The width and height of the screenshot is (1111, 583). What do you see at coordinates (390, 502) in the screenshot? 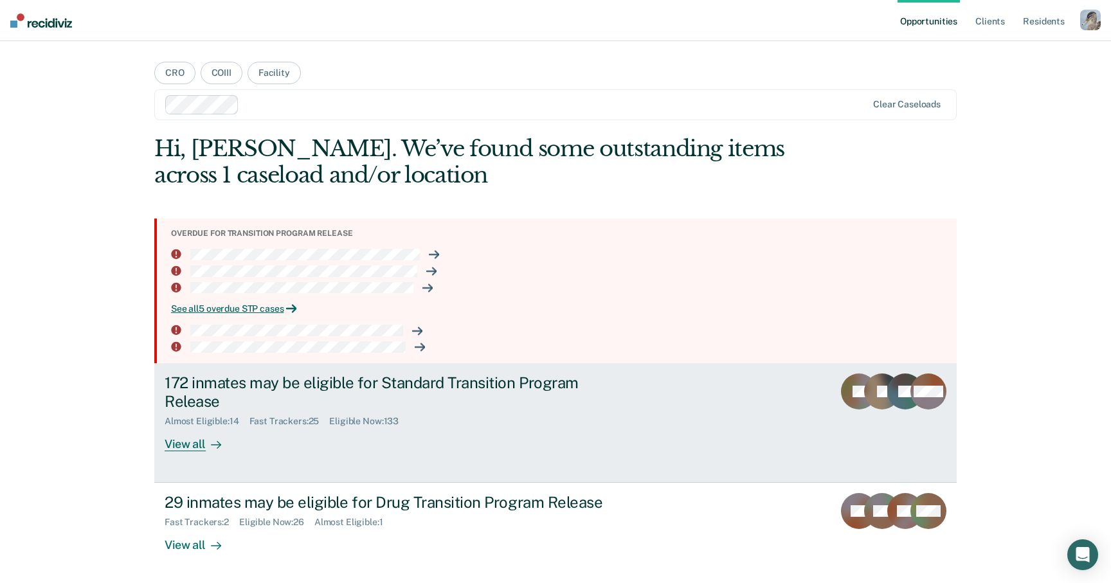
I see `div: 29 inmates may be eligible for Drug Transition Program Release` at bounding box center [390, 502].